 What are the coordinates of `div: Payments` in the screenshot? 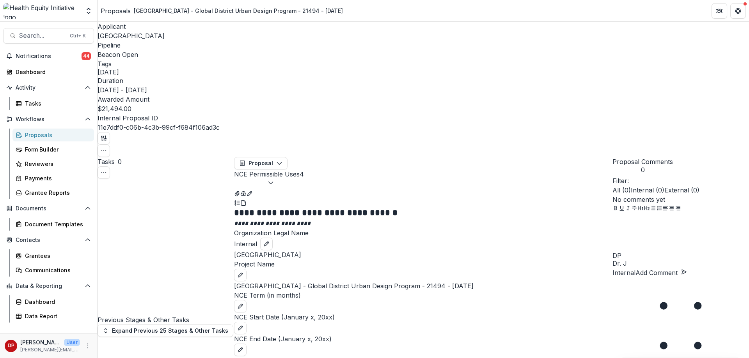 It's located at (56, 178).